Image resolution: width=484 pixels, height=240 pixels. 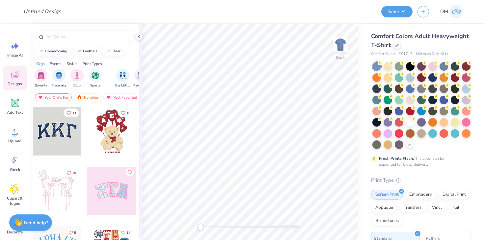 What do you see at coordinates (40, 64) in the screenshot?
I see `div: Orgs` at bounding box center [40, 64].